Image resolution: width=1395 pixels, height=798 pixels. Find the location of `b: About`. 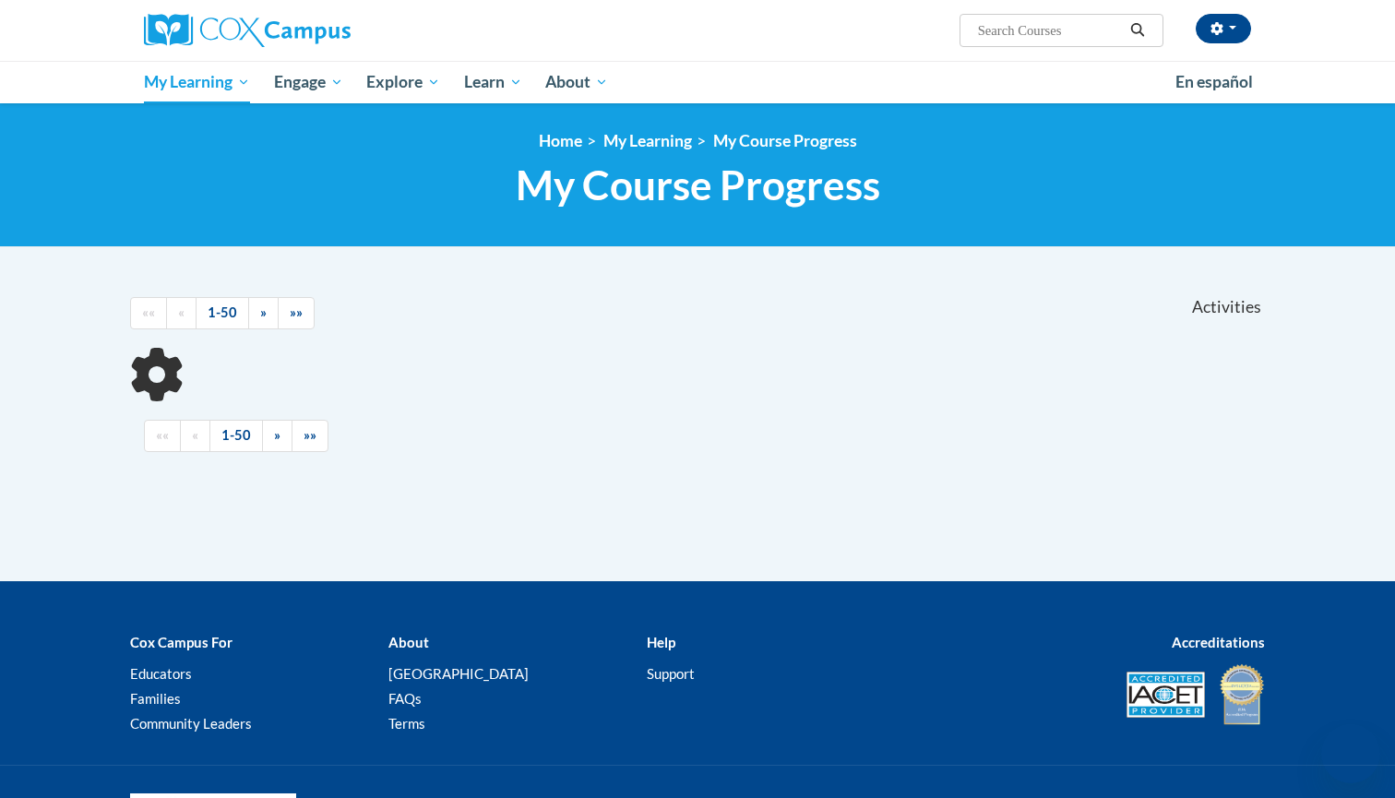

b: About is located at coordinates (409, 642).